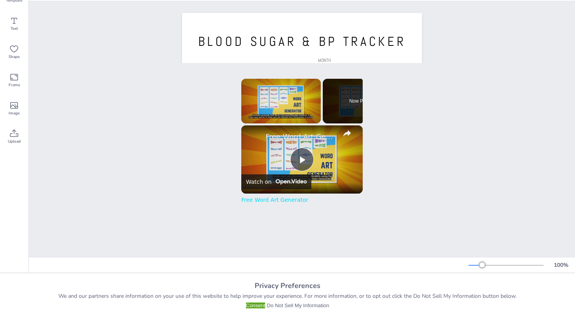 This screenshot has width=575, height=317. What do you see at coordinates (362, 101) in the screenshot?
I see `span: Now Playing` at bounding box center [362, 101].